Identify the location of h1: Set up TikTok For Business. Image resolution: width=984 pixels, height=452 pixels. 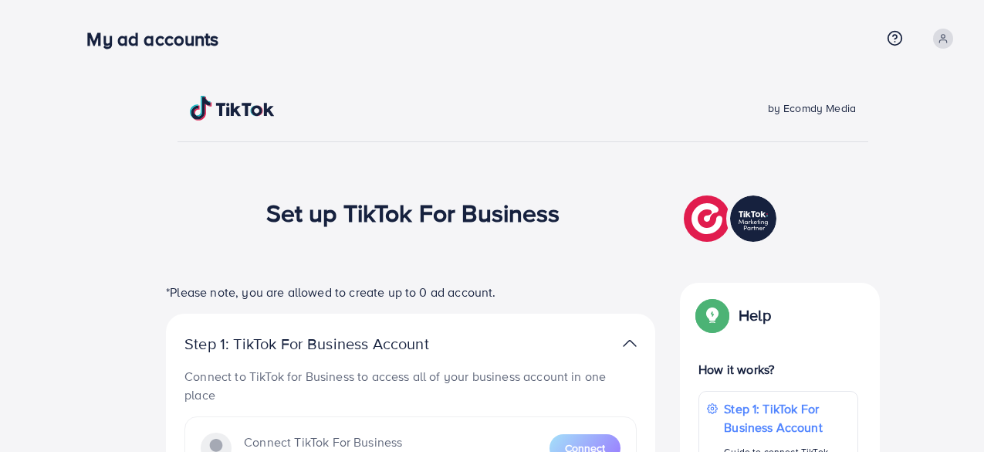
(413, 212).